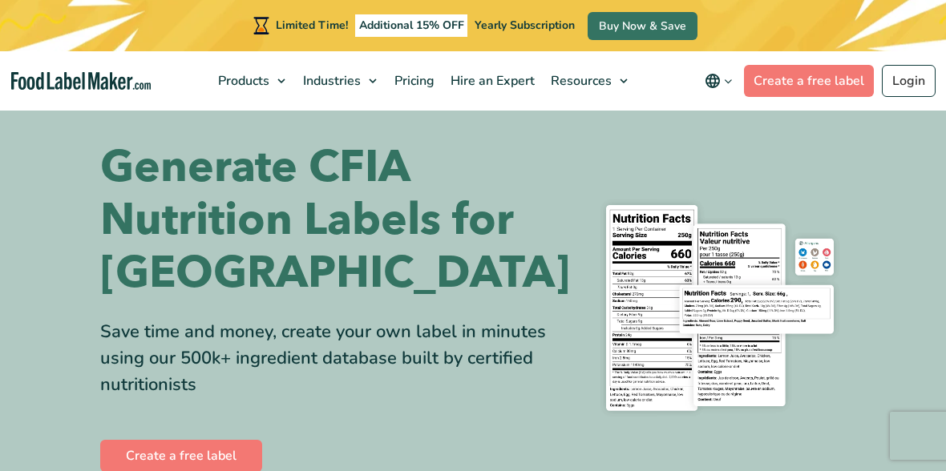 The image size is (946, 471). What do you see at coordinates (490, 81) in the screenshot?
I see `span: Hire an Expert` at bounding box center [490, 81].